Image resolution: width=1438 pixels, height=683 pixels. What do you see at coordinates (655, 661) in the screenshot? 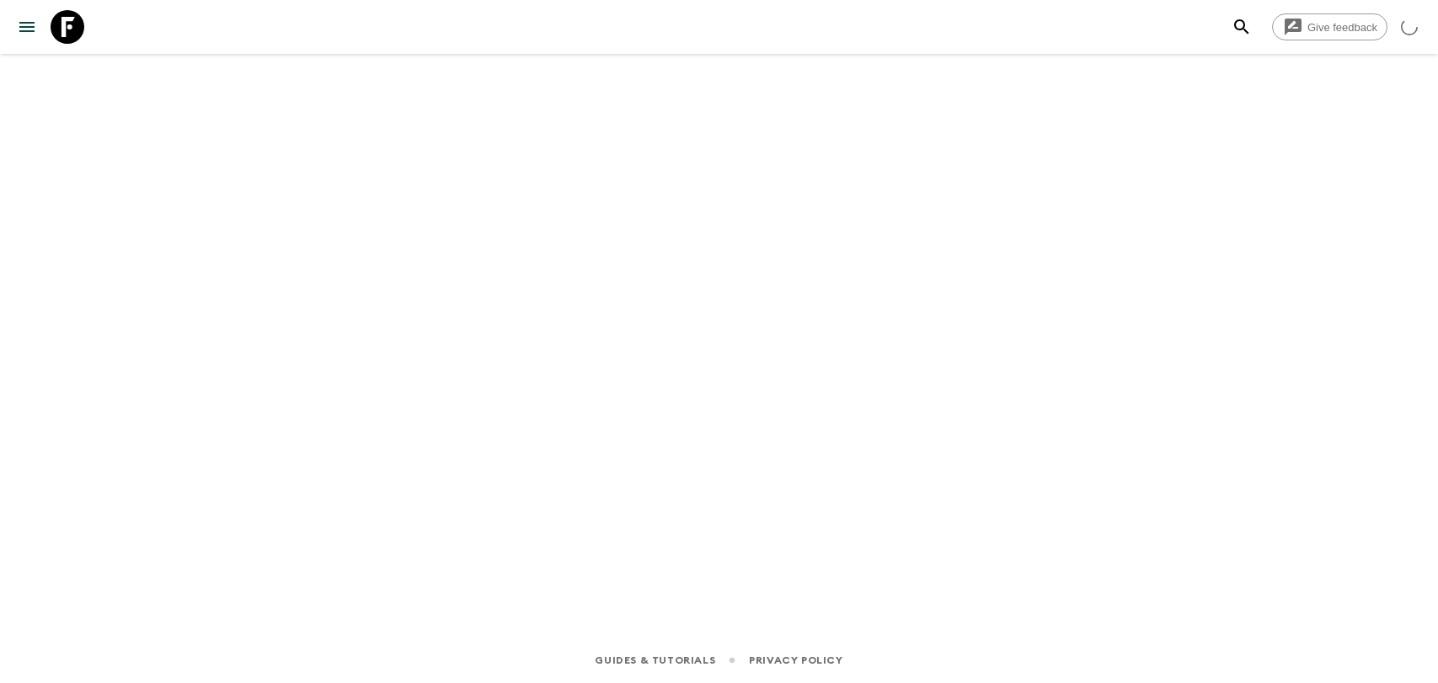
I see `a: Guides & Tutorials` at bounding box center [655, 661].